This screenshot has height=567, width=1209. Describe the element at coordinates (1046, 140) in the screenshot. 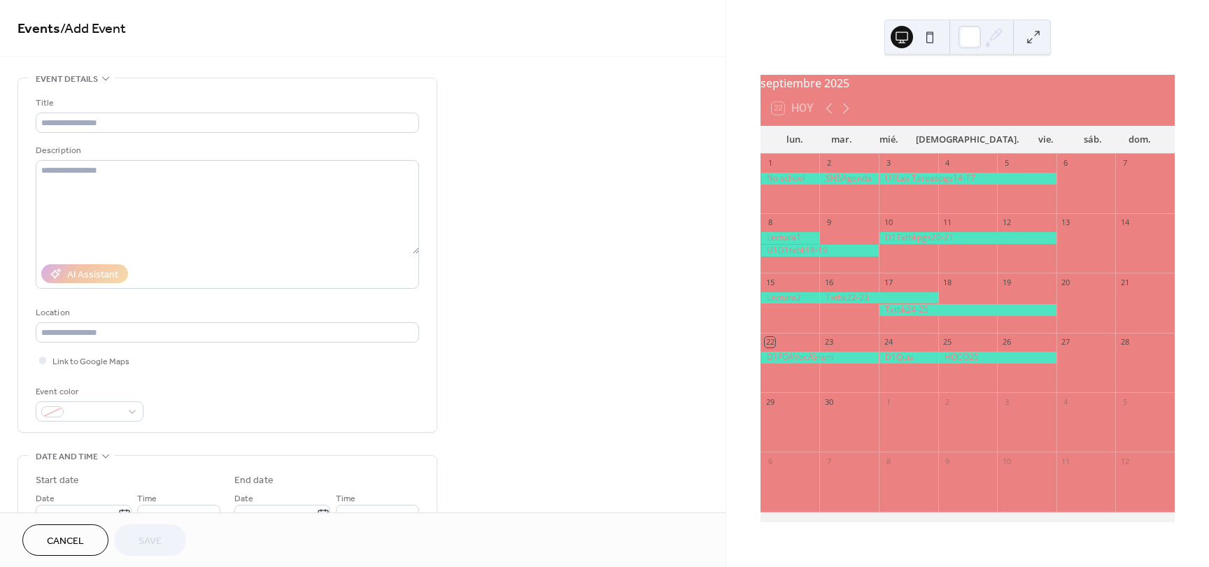

I see `div: vie.` at that location.